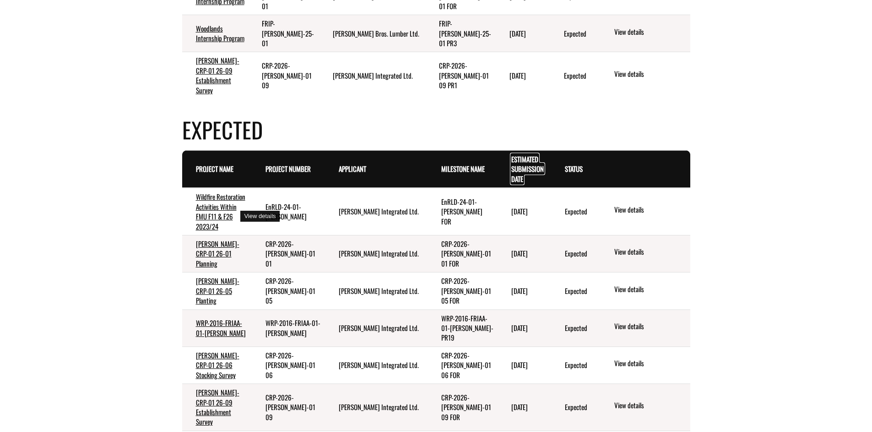 This screenshot has height=432, width=872. I want to click on td: Woodlands Internship Program, so click(215, 33).